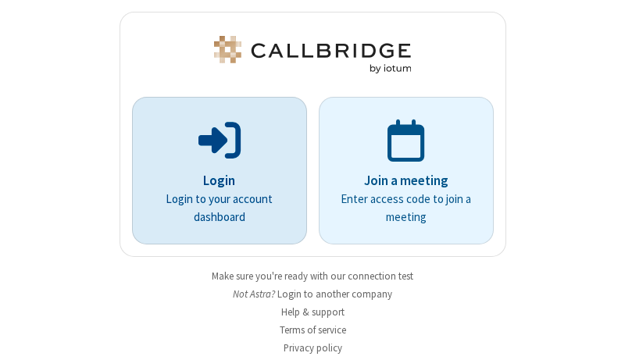 This screenshot has width=625, height=360. I want to click on button: Login to another company, so click(335, 294).